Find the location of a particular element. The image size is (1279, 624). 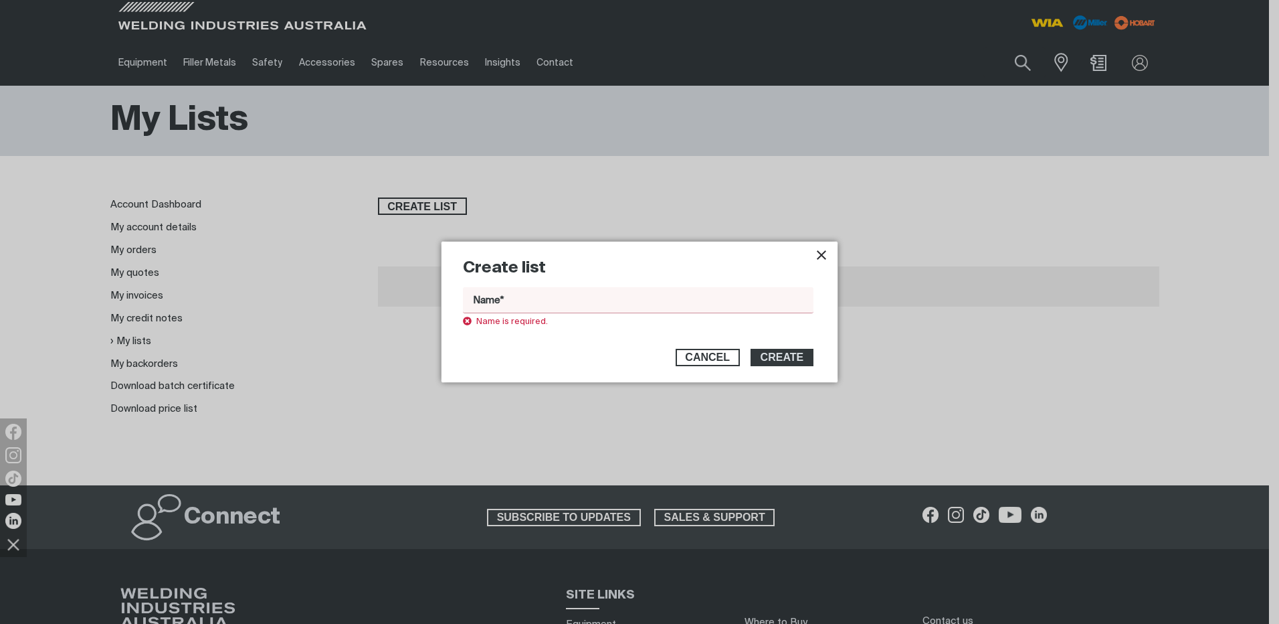

button: Create is located at coordinates (782, 357).